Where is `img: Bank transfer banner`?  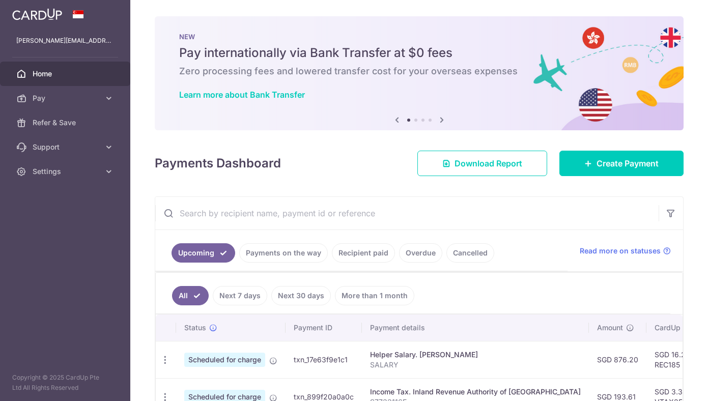 img: Bank transfer banner is located at coordinates (419, 73).